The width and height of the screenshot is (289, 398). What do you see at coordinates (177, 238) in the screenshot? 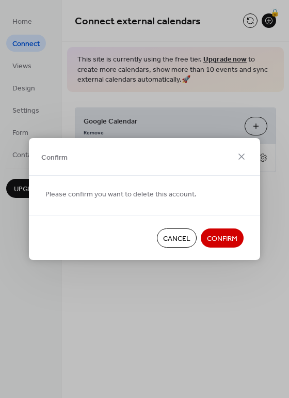
I see `button: Cancel` at bounding box center [177, 238].